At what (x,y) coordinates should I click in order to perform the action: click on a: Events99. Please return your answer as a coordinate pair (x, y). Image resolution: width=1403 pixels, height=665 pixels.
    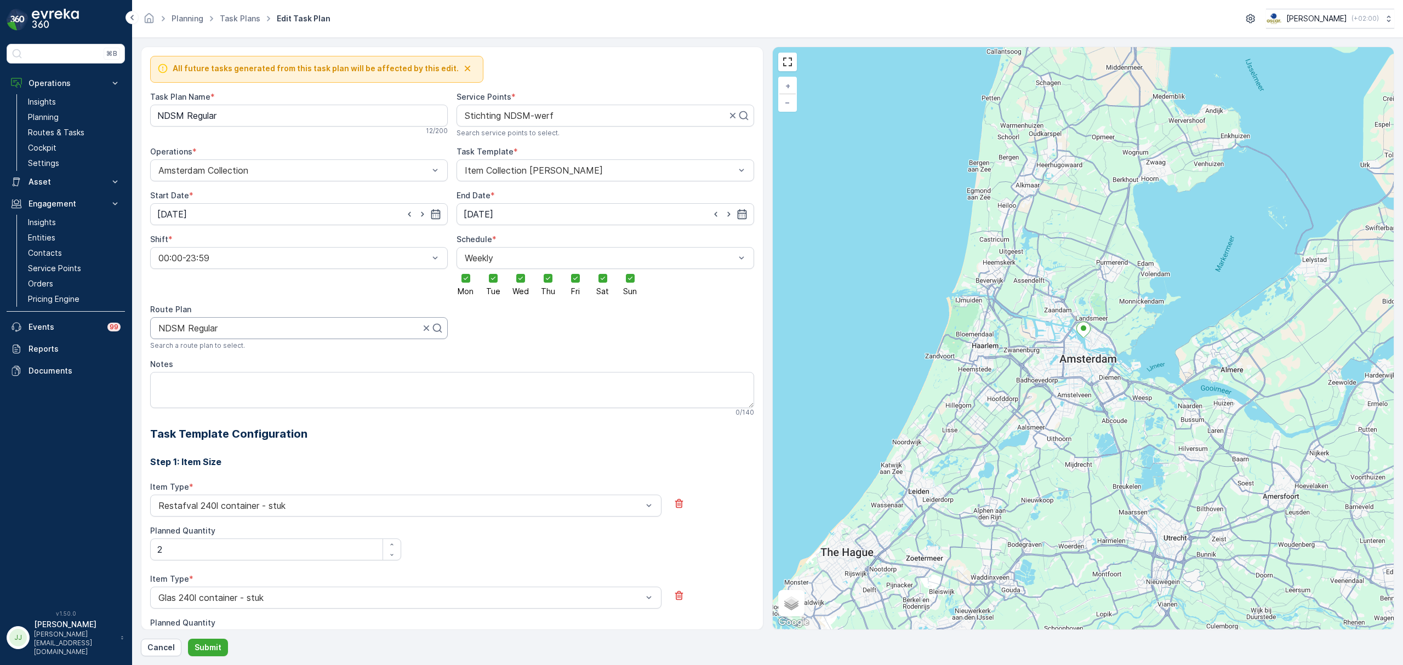
    Looking at the image, I should click on (66, 327).